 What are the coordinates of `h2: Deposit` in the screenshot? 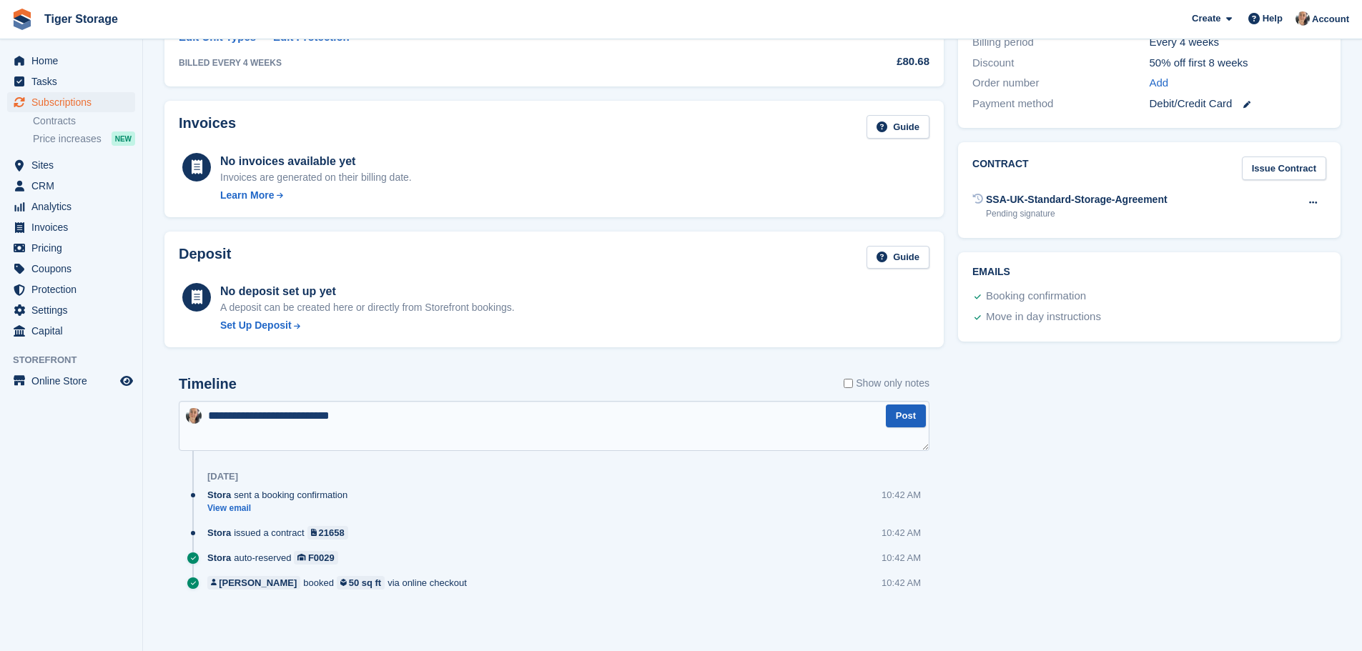 It's located at (205, 257).